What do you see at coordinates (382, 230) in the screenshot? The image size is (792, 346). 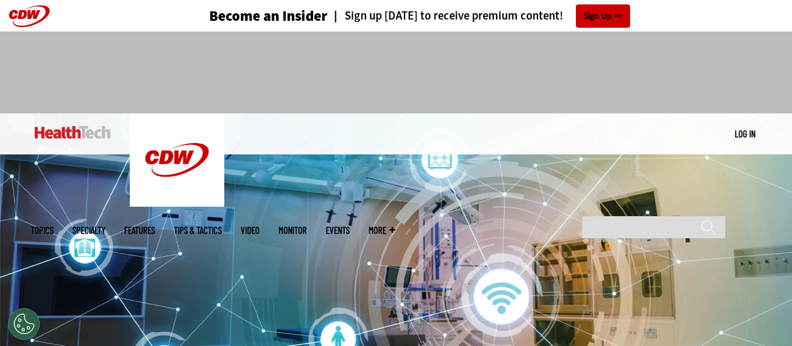 I see `span: More` at bounding box center [382, 230].